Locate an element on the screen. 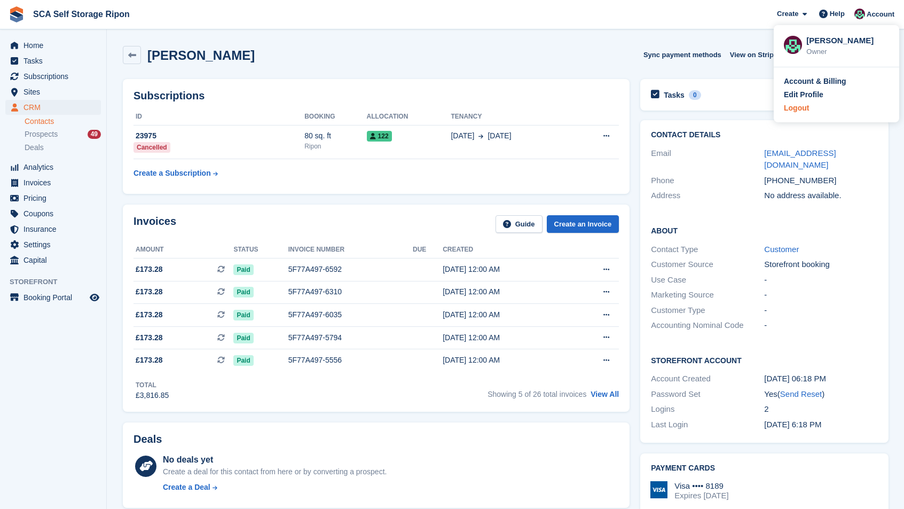 This screenshot has height=509, width=904. div: Accounting Nominal Code is located at coordinates (708, 325).